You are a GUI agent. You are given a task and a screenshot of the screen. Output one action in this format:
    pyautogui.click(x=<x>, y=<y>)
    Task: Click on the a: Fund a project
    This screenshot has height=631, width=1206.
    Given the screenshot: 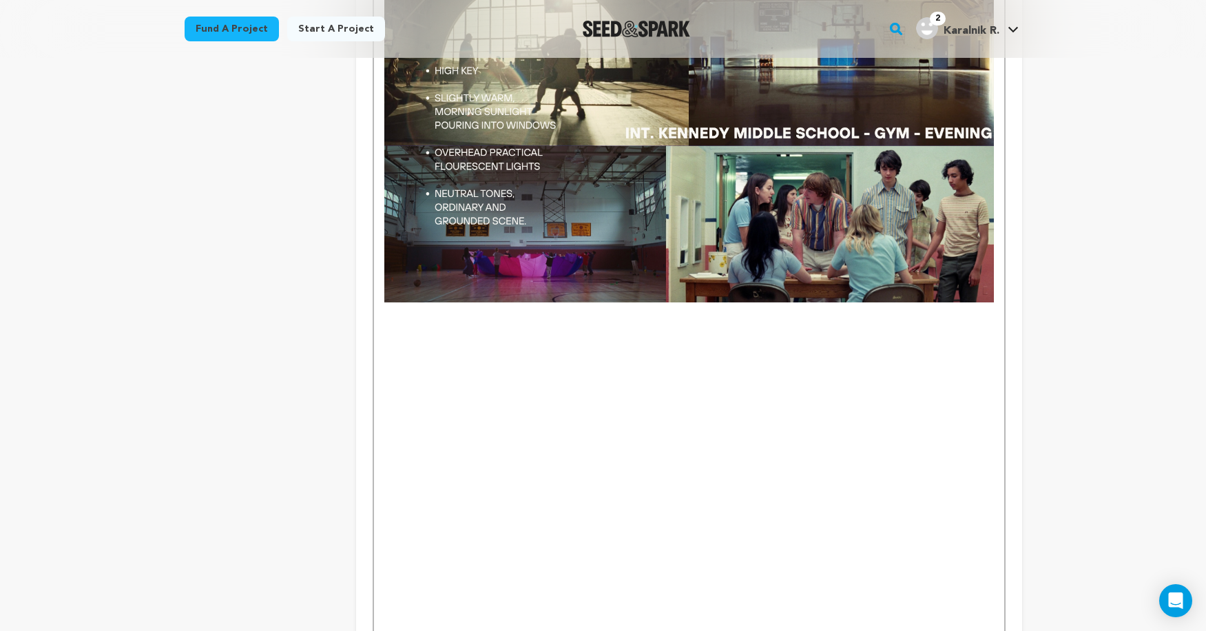 What is the action you would take?
    pyautogui.click(x=231, y=29)
    